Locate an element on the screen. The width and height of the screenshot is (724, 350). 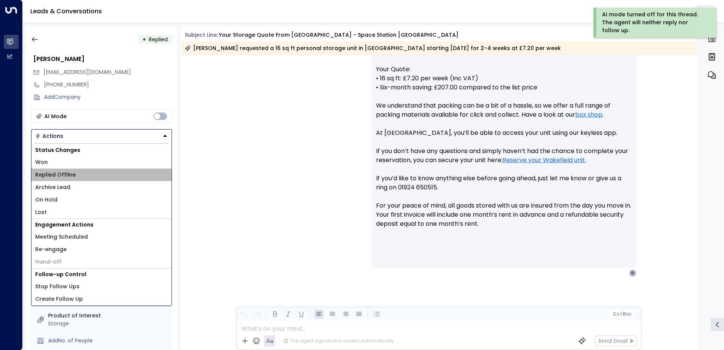
a: Leads & Conversations is located at coordinates (66, 11).